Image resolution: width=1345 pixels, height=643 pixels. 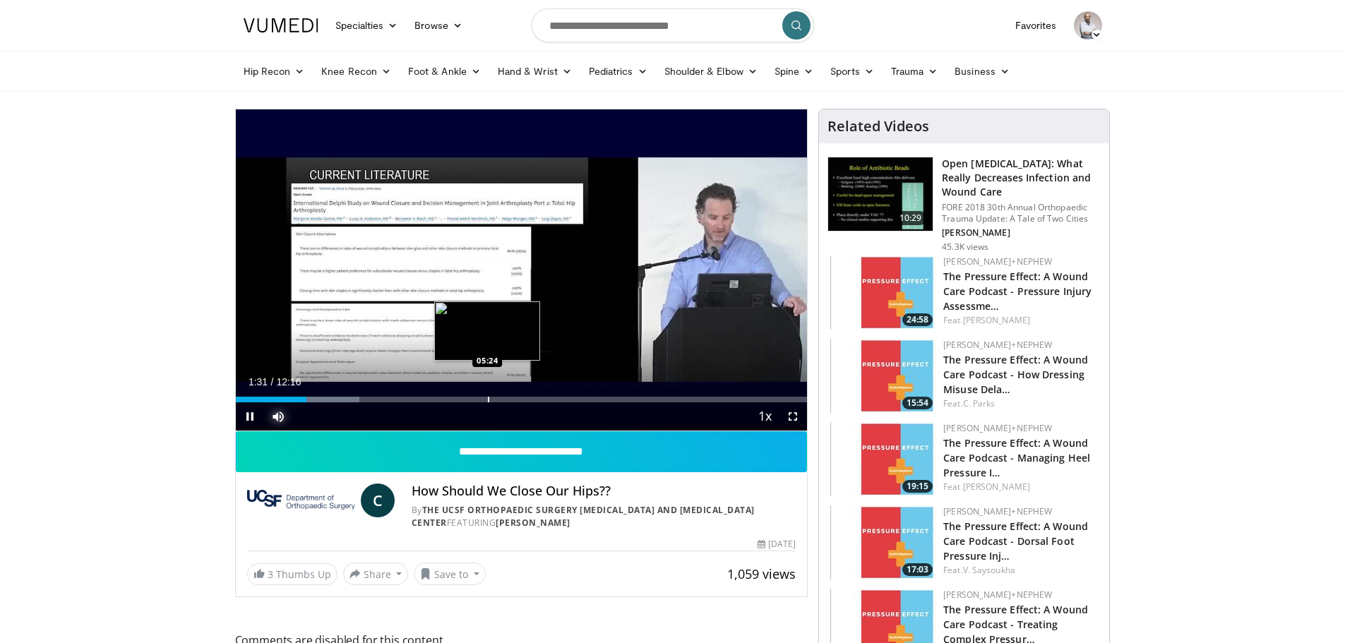 What do you see at coordinates (250, 416) in the screenshot?
I see `button: Pause` at bounding box center [250, 416].